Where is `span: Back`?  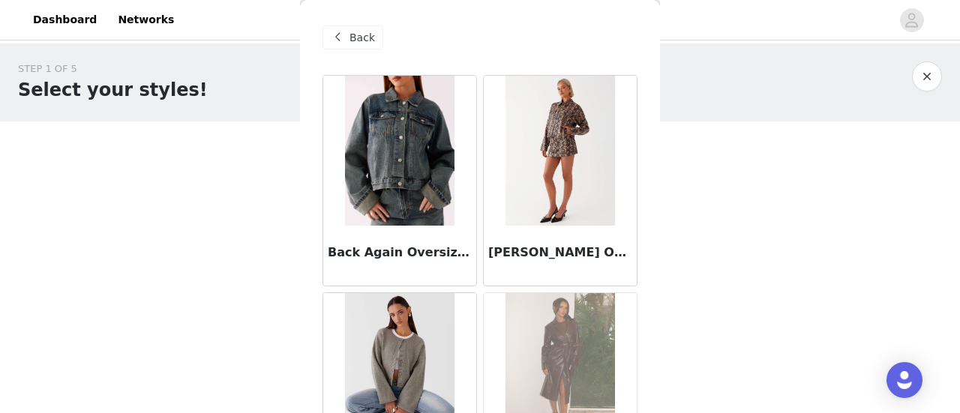
span: Back is located at coordinates (362, 38).